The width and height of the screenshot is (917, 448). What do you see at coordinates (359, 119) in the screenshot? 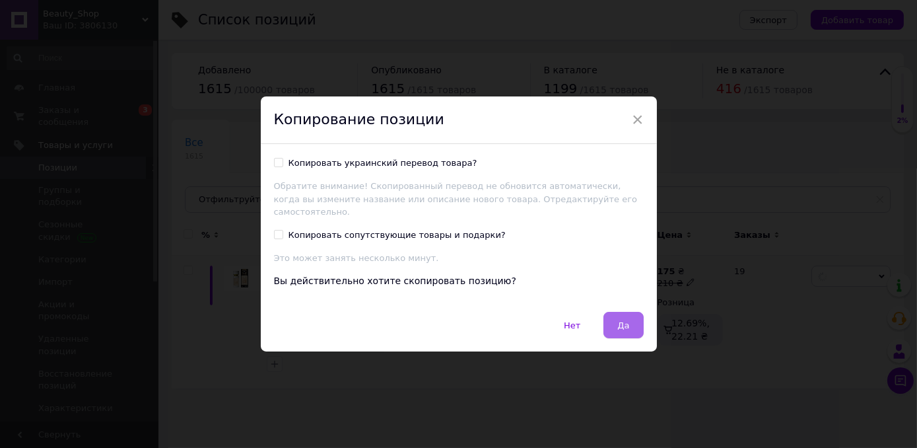
I see `span: Копирование позиции` at bounding box center [359, 119].